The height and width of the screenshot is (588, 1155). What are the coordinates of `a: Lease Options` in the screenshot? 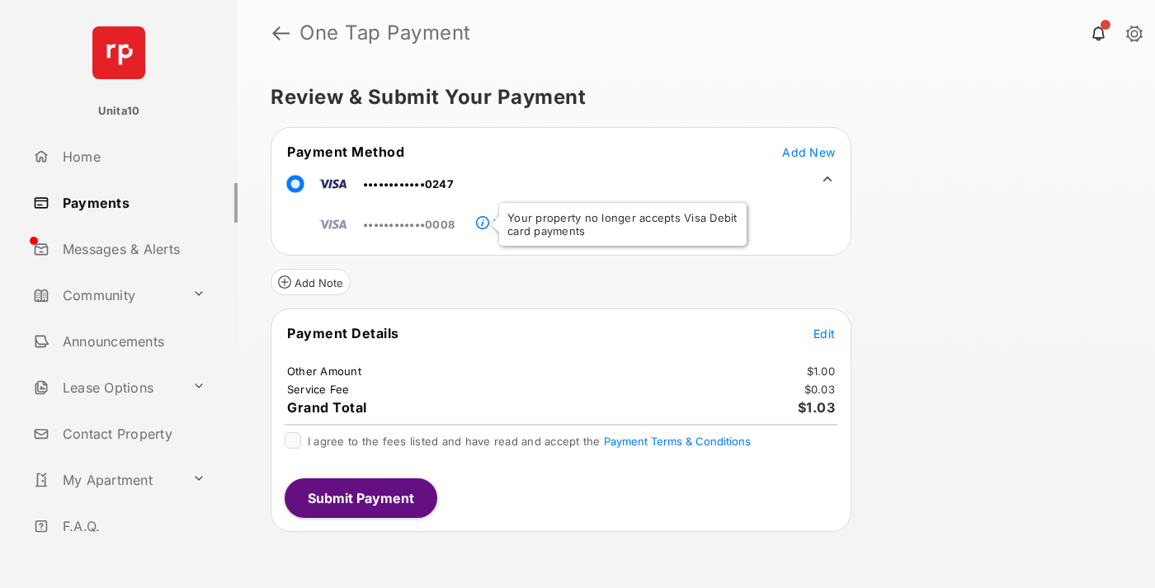 It's located at (106, 388).